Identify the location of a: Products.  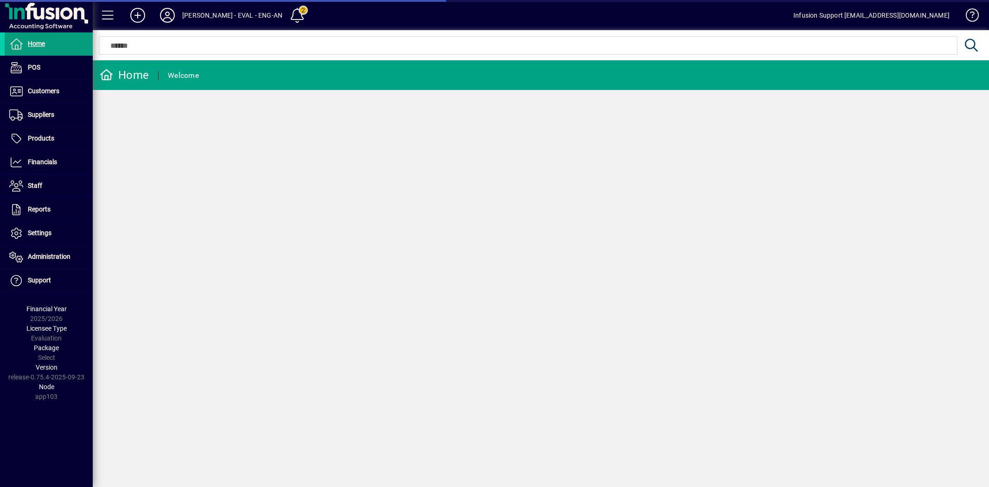
(49, 139).